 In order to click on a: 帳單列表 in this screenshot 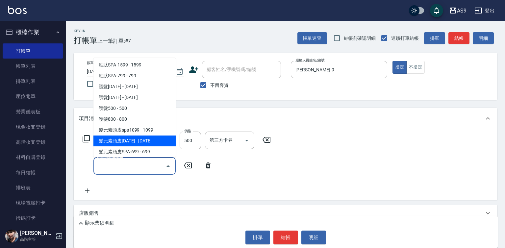, I will do `click(33, 66)`.